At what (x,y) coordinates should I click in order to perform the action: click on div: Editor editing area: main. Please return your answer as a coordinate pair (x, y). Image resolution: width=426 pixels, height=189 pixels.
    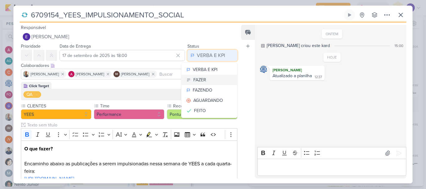
    Looking at the image, I should click on (332, 167).